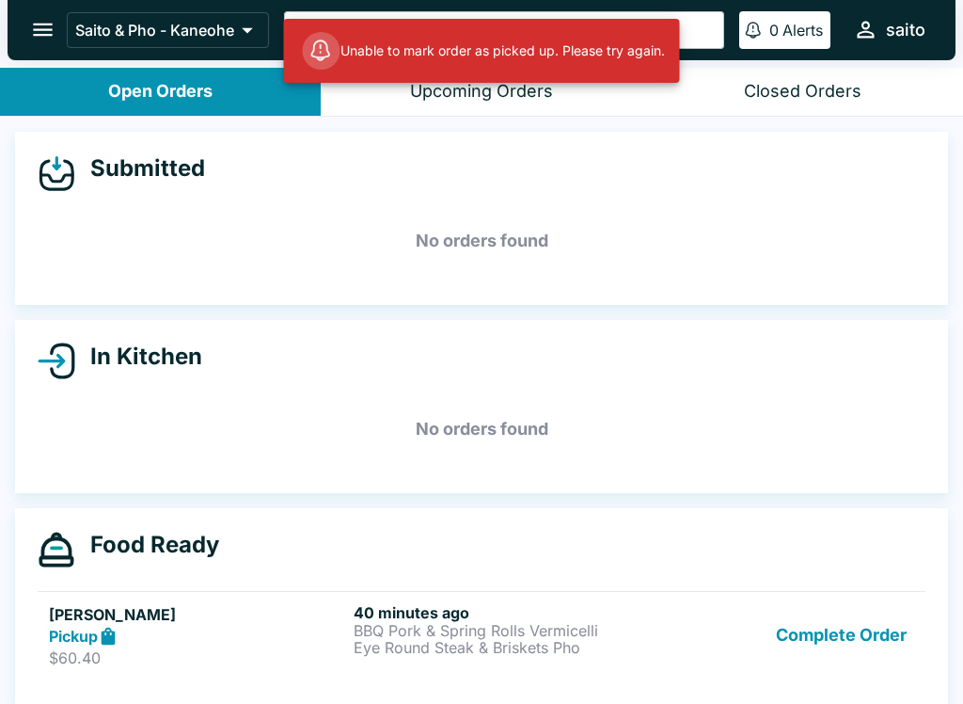 This screenshot has width=963, height=704. I want to click on div: Unable to mark order as picked up. Please try again., so click(484, 51).